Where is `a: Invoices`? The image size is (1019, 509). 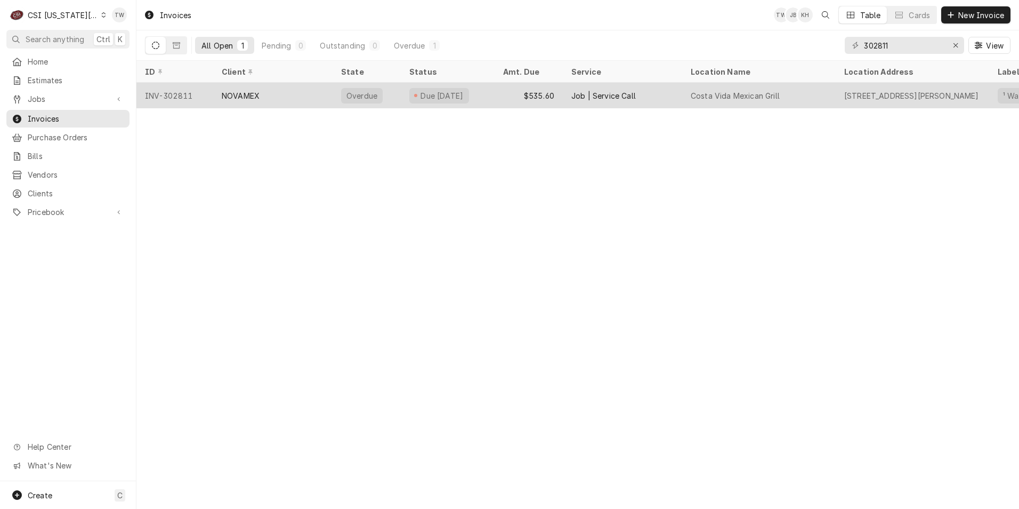 a: Invoices is located at coordinates (68, 118).